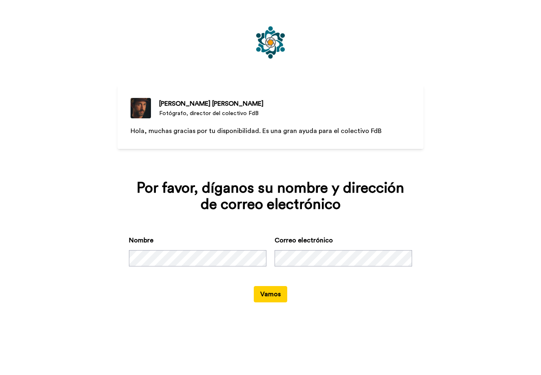 This screenshot has width=541, height=375. Describe the element at coordinates (141, 108) in the screenshot. I see `img: Fotógrafo, director del colectivo FdB` at that location.